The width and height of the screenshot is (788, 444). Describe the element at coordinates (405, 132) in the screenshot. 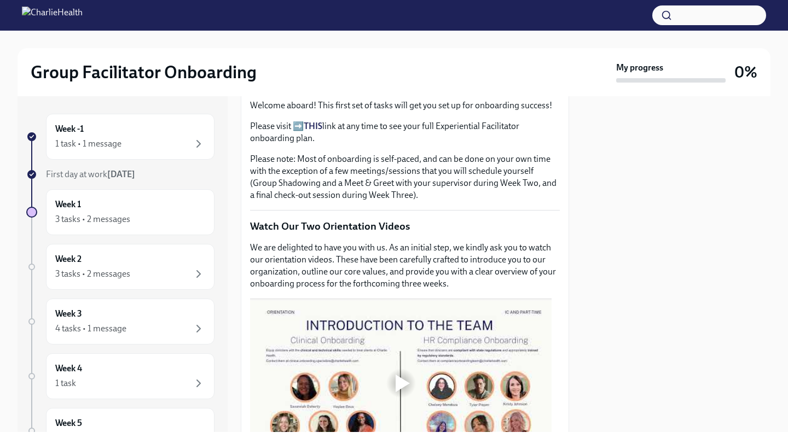

I see `p: Please visit ➡️ link at any time to see your full Experiential Facilitator onboarding plan.` at that location.